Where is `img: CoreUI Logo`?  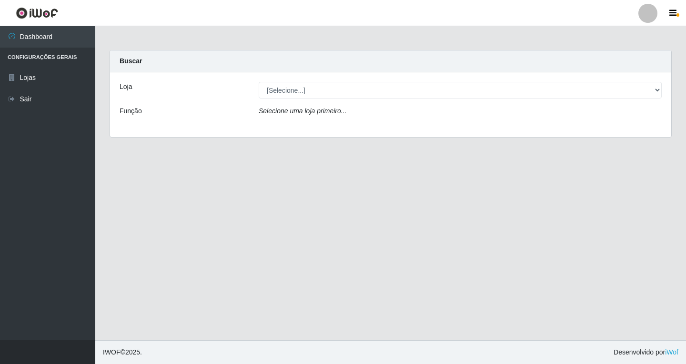
img: CoreUI Logo is located at coordinates (37, 13).